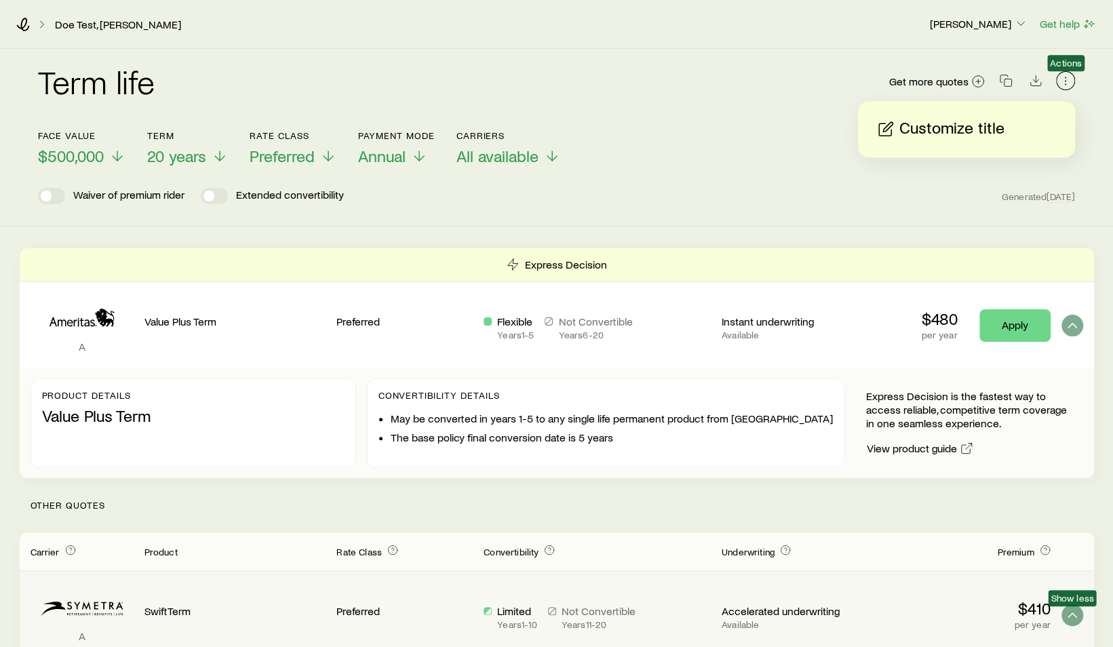 Image resolution: width=1113 pixels, height=647 pixels. What do you see at coordinates (508, 136) in the screenshot?
I see `p: Carriers` at bounding box center [508, 136].